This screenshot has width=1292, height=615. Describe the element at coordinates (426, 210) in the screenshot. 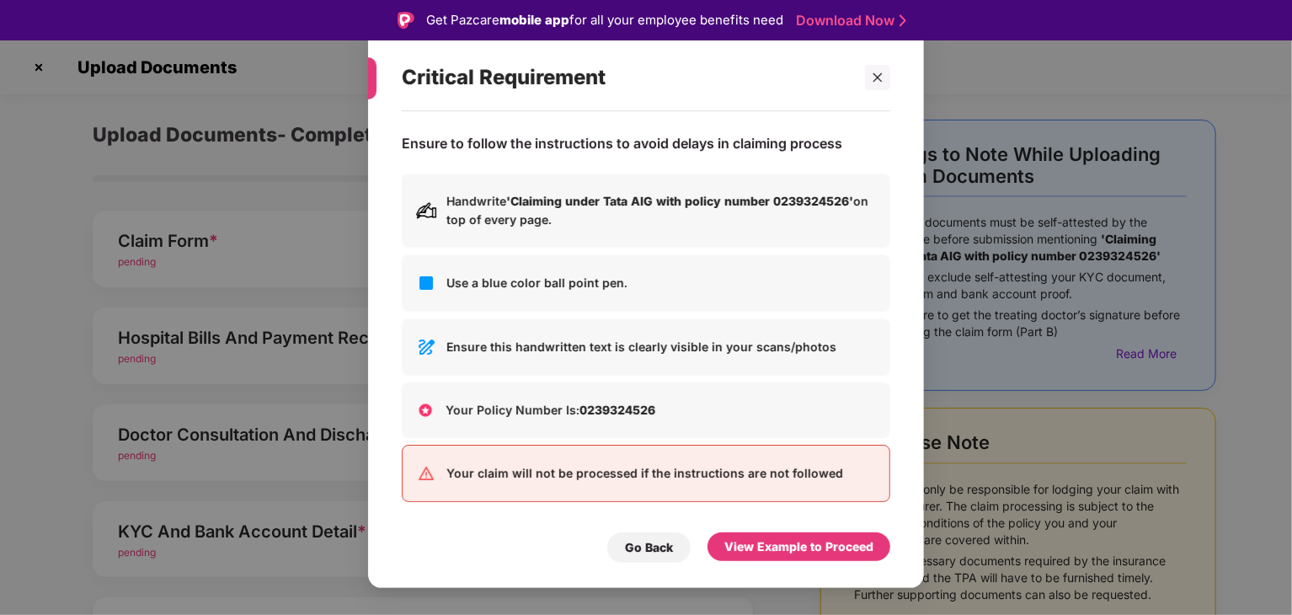

I see `img: svg+xml;base64,PHN2ZyB3aWR0aD0iMjAiIGhlaWdodD0iMjAiIHZpZXdCb3g9IjAgMCAyMCAyMCIgZmlsbD0ibm9uZSIgeG...` at that location.